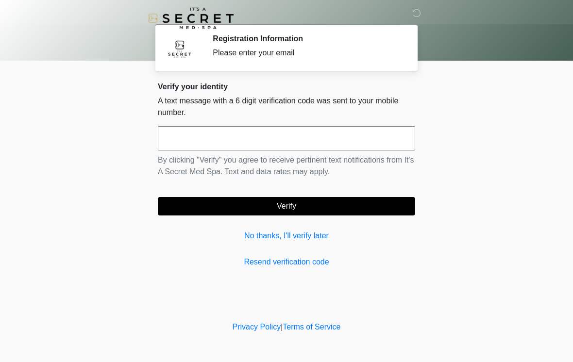 The height and width of the screenshot is (362, 573). I want to click on p: By clicking "Verify" you agree to receive pertinent text notifications from It's A Secret Med Spa..., so click(287, 166).